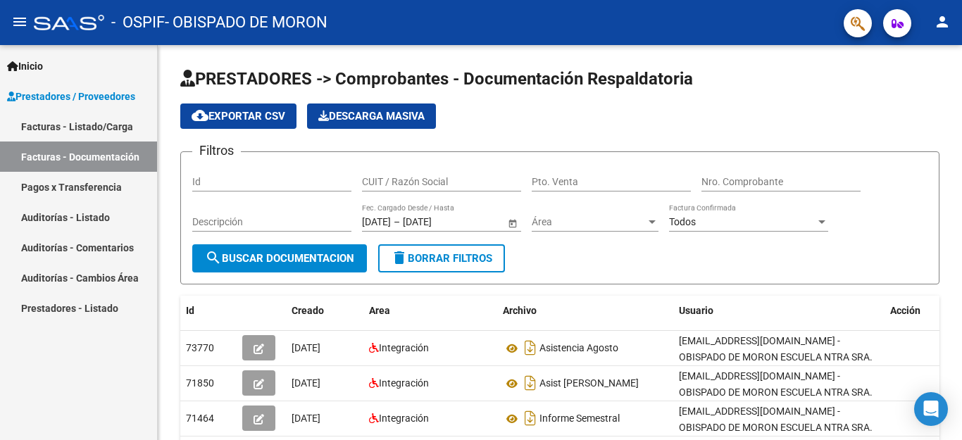 This screenshot has height=440, width=962. What do you see at coordinates (438, 222) in the screenshot?
I see `input: Fecha fin` at bounding box center [438, 222].